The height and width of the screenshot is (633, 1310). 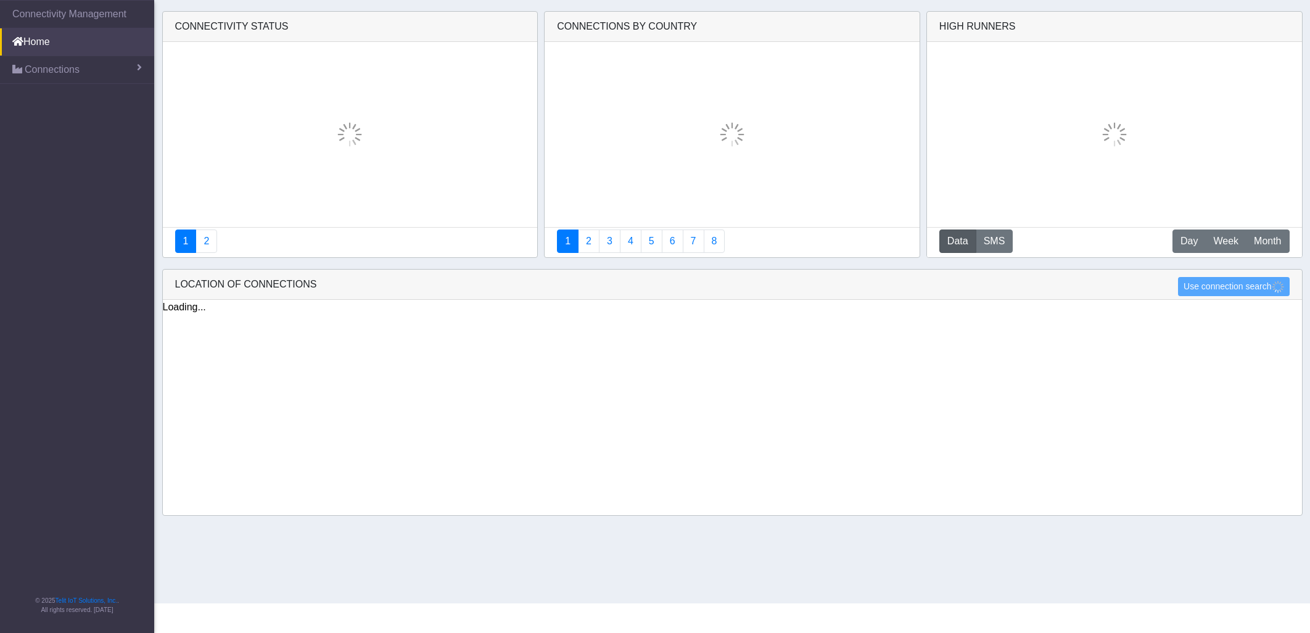 I want to click on a: Usage per Country, so click(x=609, y=241).